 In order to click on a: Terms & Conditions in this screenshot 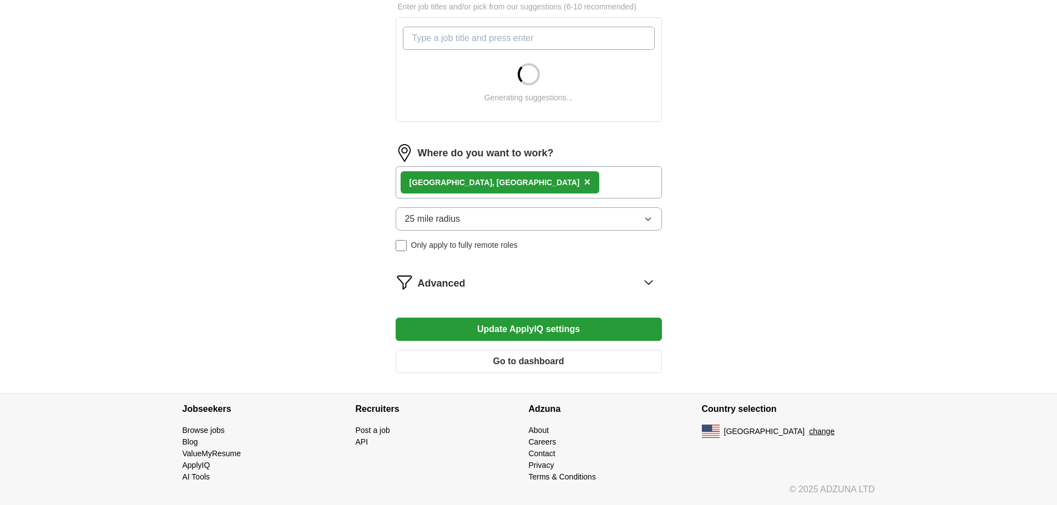, I will do `click(562, 477)`.